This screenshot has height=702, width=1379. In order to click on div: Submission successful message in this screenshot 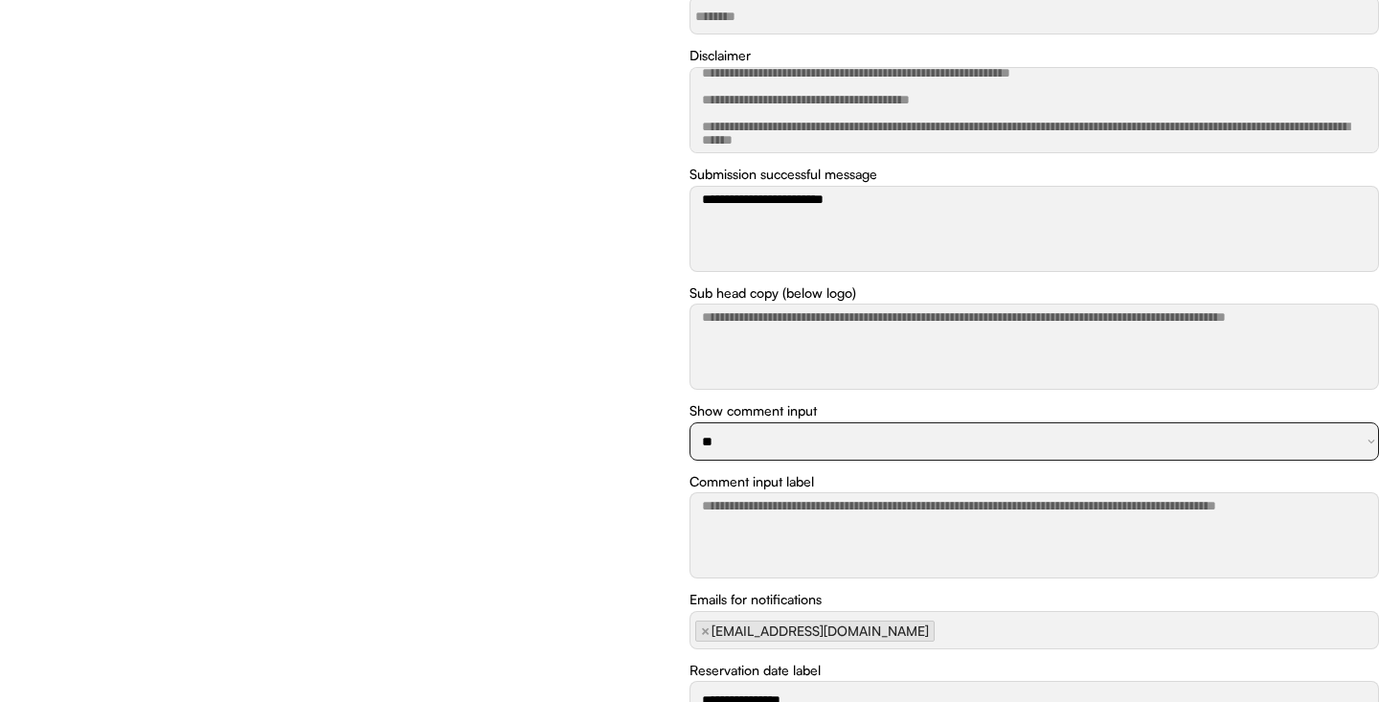, I will do `click(783, 174)`.